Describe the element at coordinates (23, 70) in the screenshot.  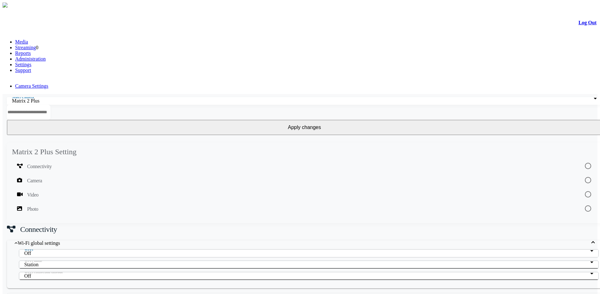
I see `a: Support` at that location.